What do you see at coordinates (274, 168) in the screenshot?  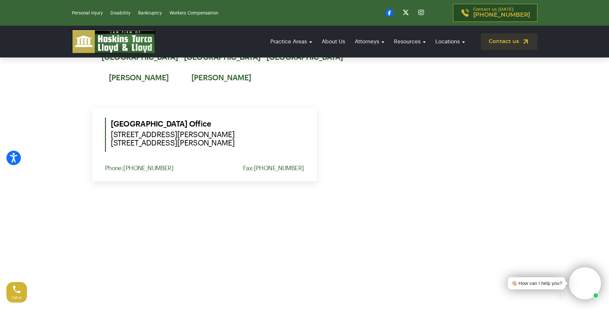 I see `p: Fax:` at bounding box center [274, 168].